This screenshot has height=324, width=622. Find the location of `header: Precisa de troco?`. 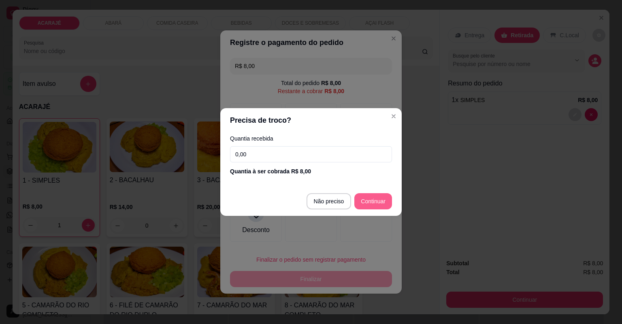

header: Precisa de troco? is located at coordinates (311, 120).